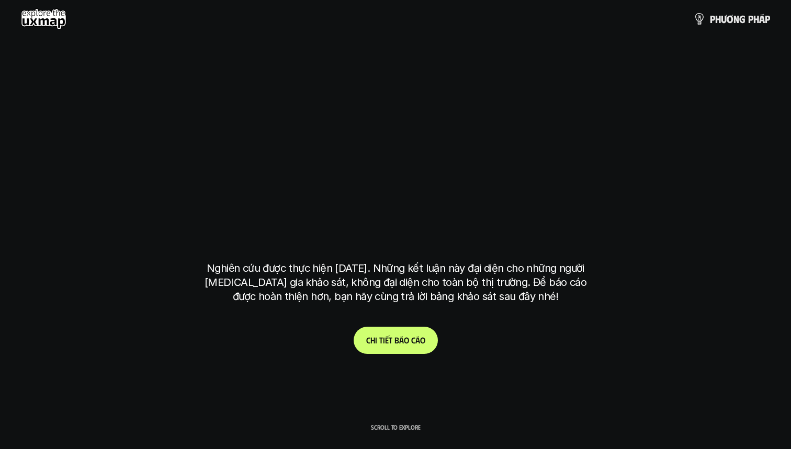  I want to click on a: phươngpháp, so click(732, 19).